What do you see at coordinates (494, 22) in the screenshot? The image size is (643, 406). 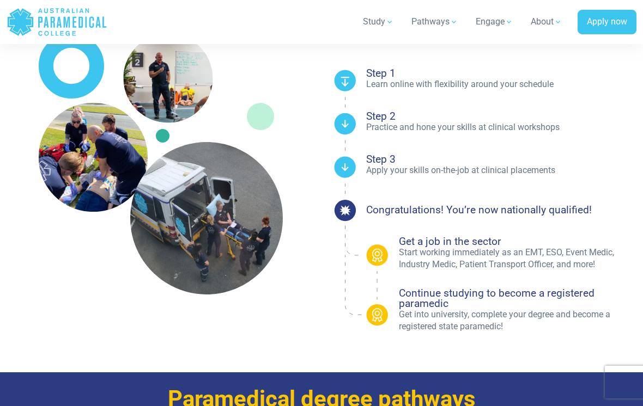 I see `a: Engage` at bounding box center [494, 22].